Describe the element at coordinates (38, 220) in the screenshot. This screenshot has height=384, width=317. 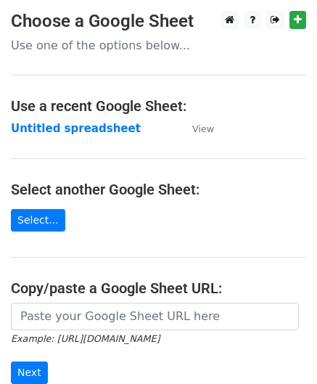
I see `a: Select...` at that location.